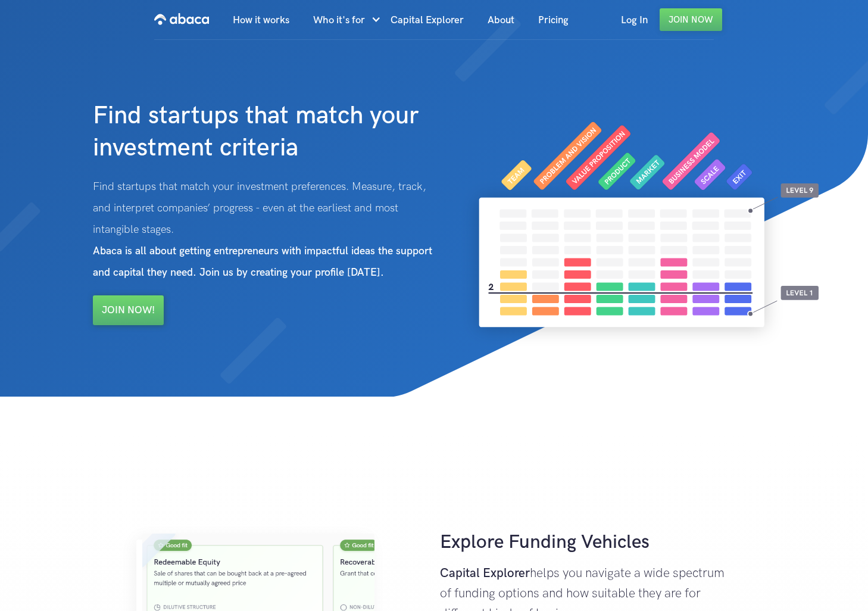  I want to click on strong: Explore Funding Vehicles, so click(545, 542).